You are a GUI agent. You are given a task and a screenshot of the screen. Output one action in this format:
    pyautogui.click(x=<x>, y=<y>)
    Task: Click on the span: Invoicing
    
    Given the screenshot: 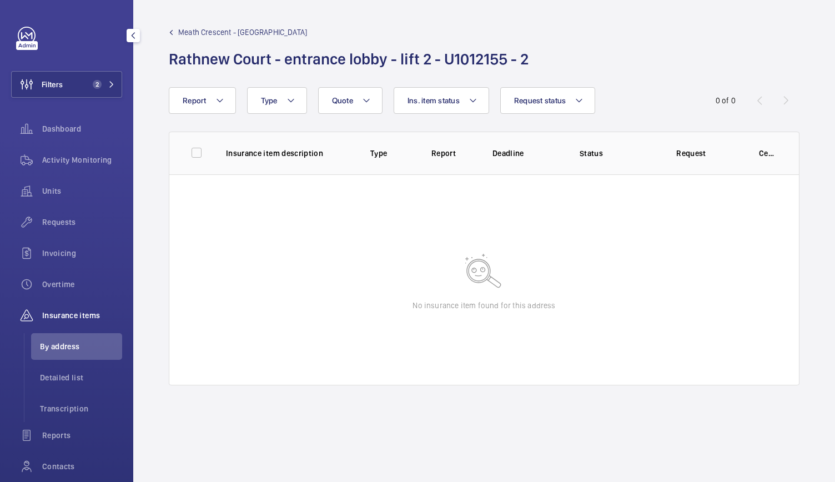 What is the action you would take?
    pyautogui.click(x=82, y=253)
    